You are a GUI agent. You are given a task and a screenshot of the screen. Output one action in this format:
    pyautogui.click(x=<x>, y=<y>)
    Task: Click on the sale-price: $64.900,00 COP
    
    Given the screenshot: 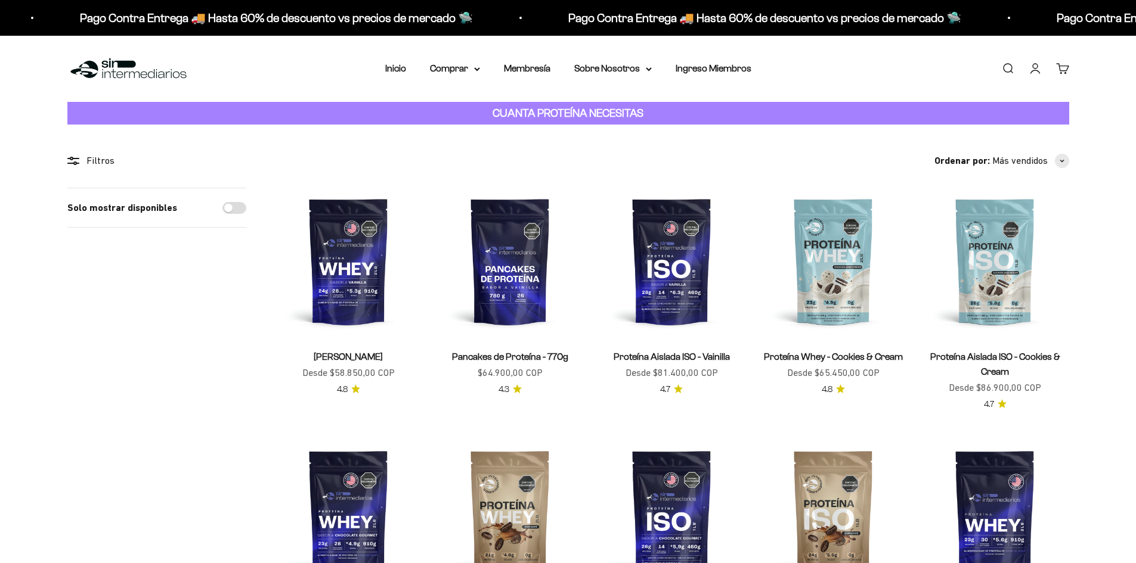 What is the action you would take?
    pyautogui.click(x=510, y=373)
    